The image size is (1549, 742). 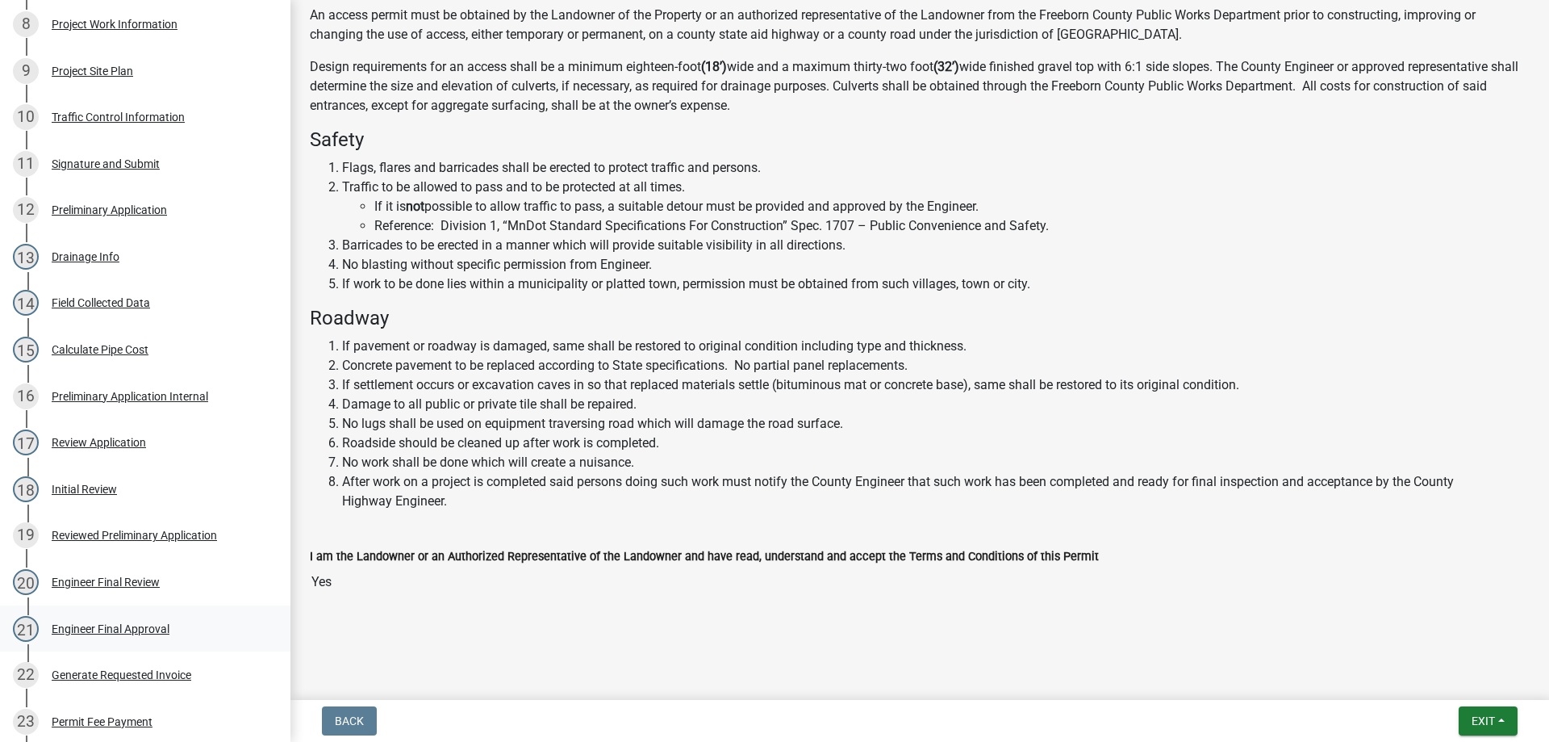 I want to click on div: Reviewed Preliminary Application, so click(x=134, y=535).